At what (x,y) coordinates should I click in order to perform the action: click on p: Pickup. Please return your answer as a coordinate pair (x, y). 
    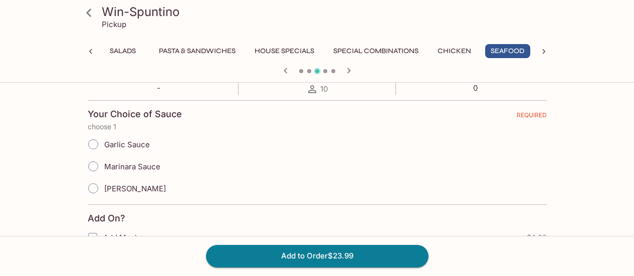
    Looking at the image, I should click on (114, 24).